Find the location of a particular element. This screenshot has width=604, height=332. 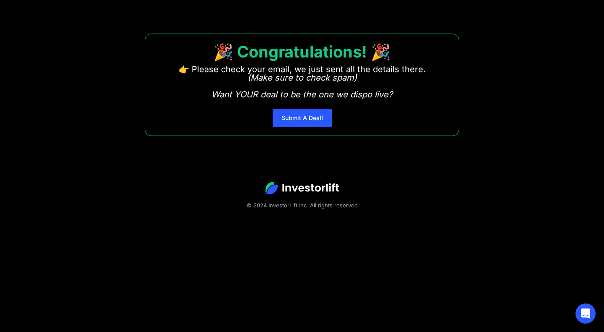

p: 👉 Please check your email, we just sent all the details there. ‍ is located at coordinates (302, 82).